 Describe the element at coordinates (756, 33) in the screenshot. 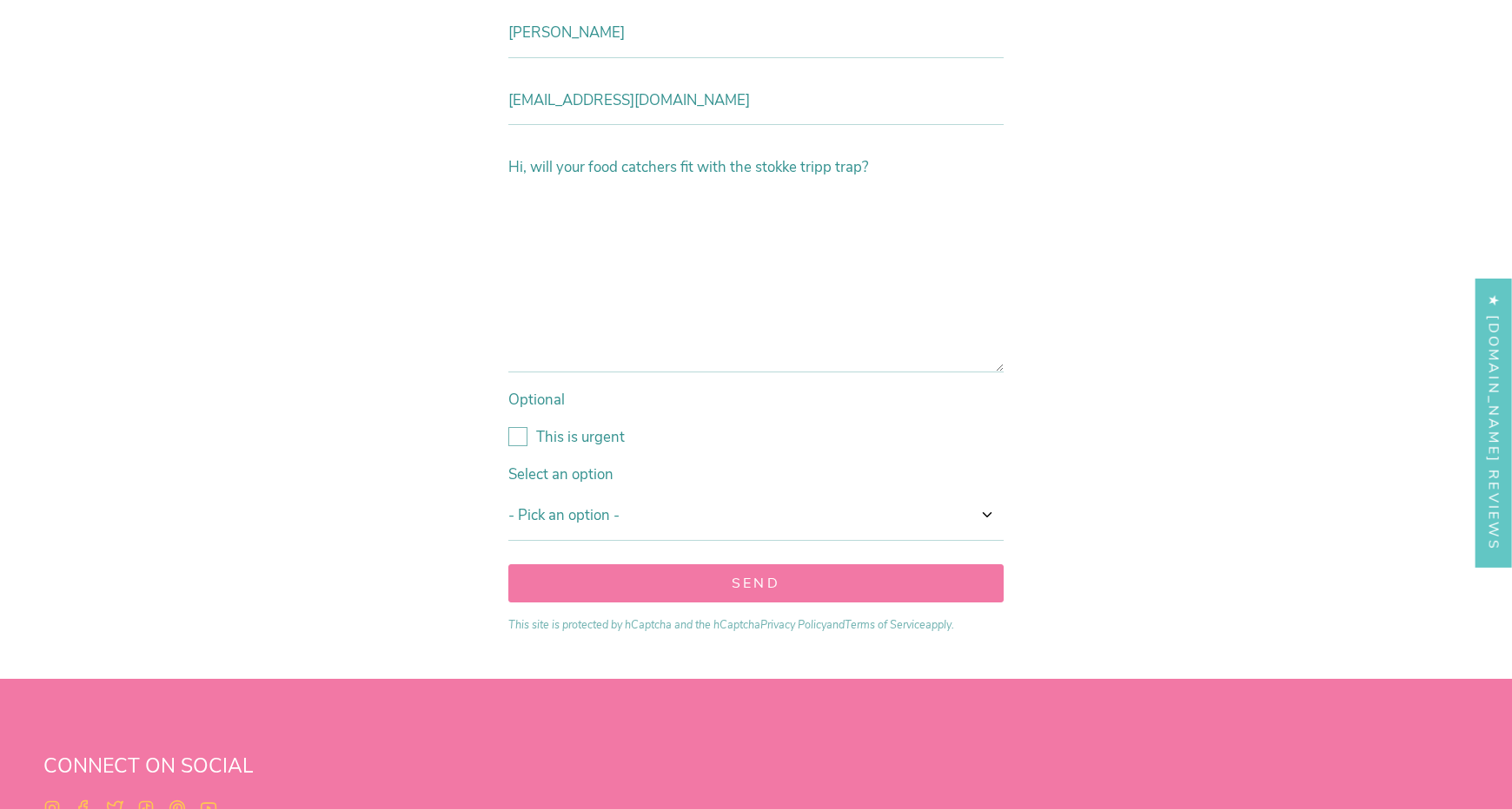

I see `input: Full Name` at that location.